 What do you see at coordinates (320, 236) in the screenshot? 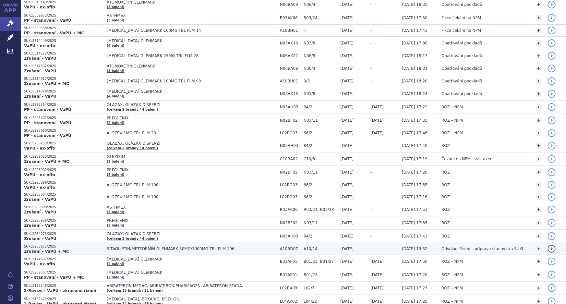
I see `span: 84/2` at bounding box center [320, 236].